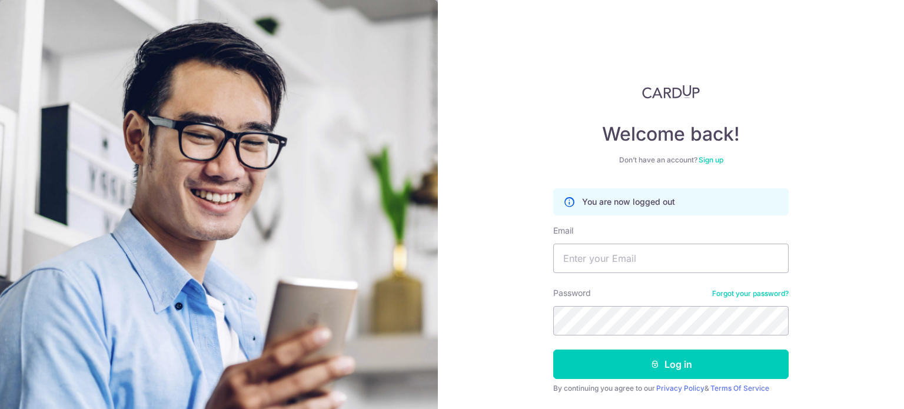 This screenshot has height=409, width=904. What do you see at coordinates (711, 160) in the screenshot?
I see `a: Sign up` at bounding box center [711, 160].